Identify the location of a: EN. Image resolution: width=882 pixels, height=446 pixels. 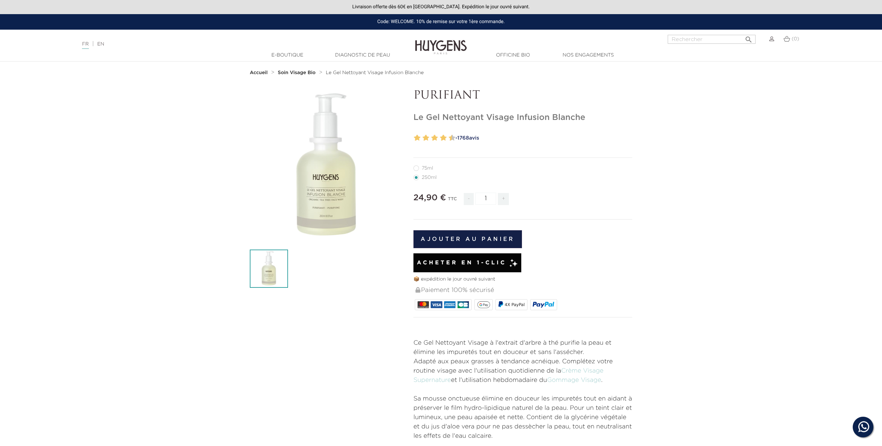
(101, 44).